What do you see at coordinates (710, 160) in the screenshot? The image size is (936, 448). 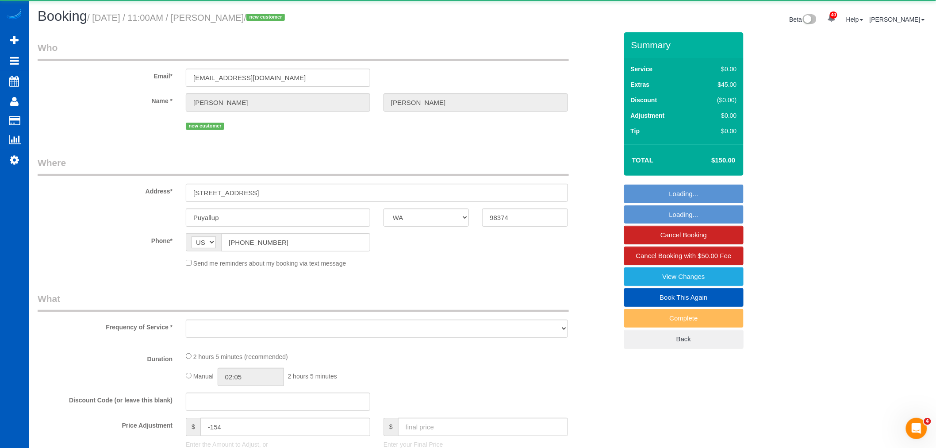 I see `h4: $150.00` at bounding box center [710, 160].